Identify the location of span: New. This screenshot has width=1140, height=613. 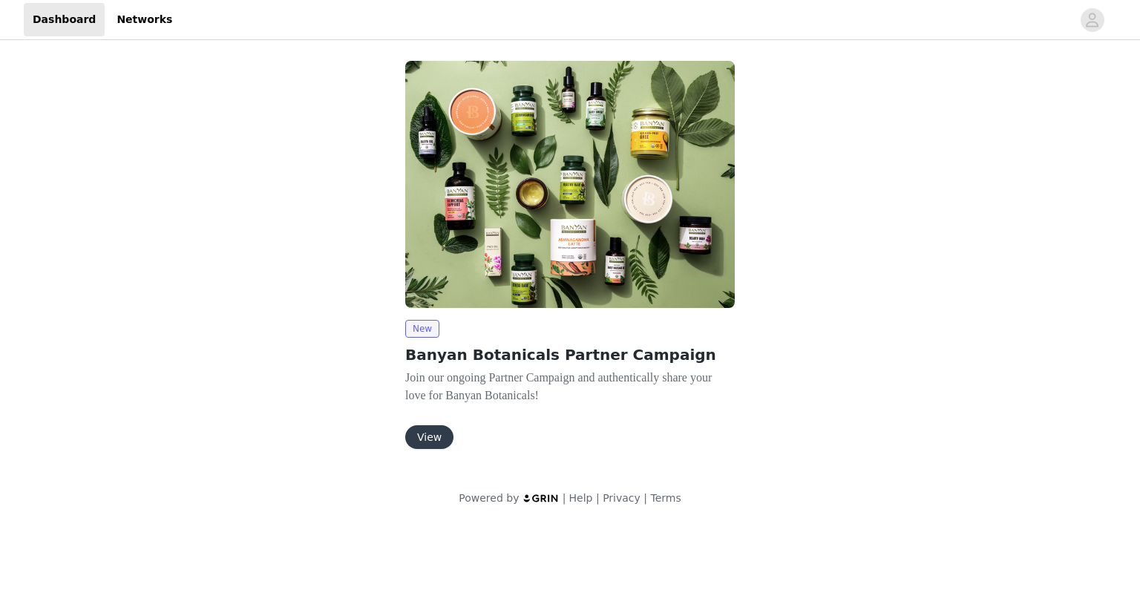
(422, 329).